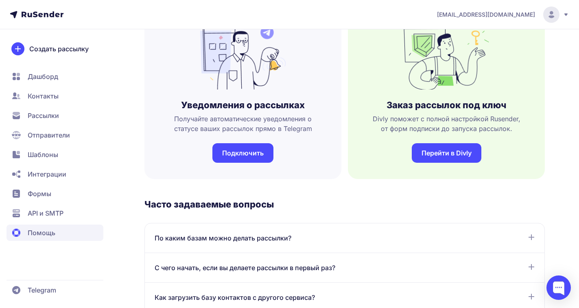 The image size is (579, 308). I want to click on span: Как загрузить базу контактов с другого сервиса?, so click(235, 298).